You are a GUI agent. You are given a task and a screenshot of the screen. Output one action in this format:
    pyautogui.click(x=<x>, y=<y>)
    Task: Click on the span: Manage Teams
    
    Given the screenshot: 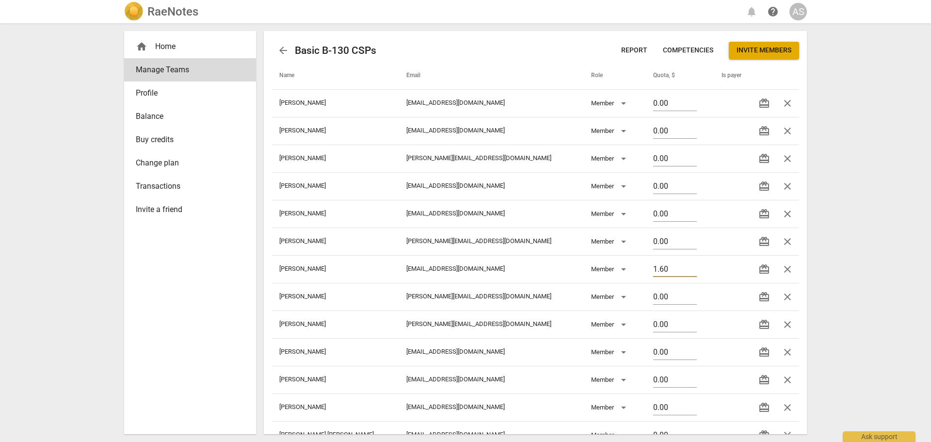 What is the action you would take?
    pyautogui.click(x=186, y=70)
    